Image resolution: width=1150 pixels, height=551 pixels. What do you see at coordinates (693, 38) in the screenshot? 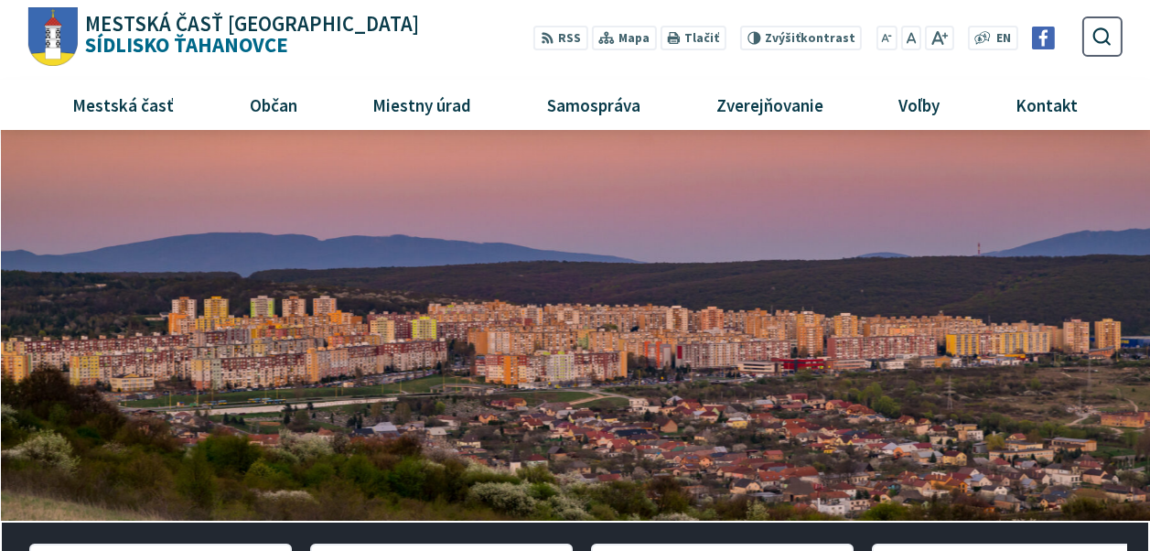
I see `button: Tlačiť` at bounding box center [693, 38].